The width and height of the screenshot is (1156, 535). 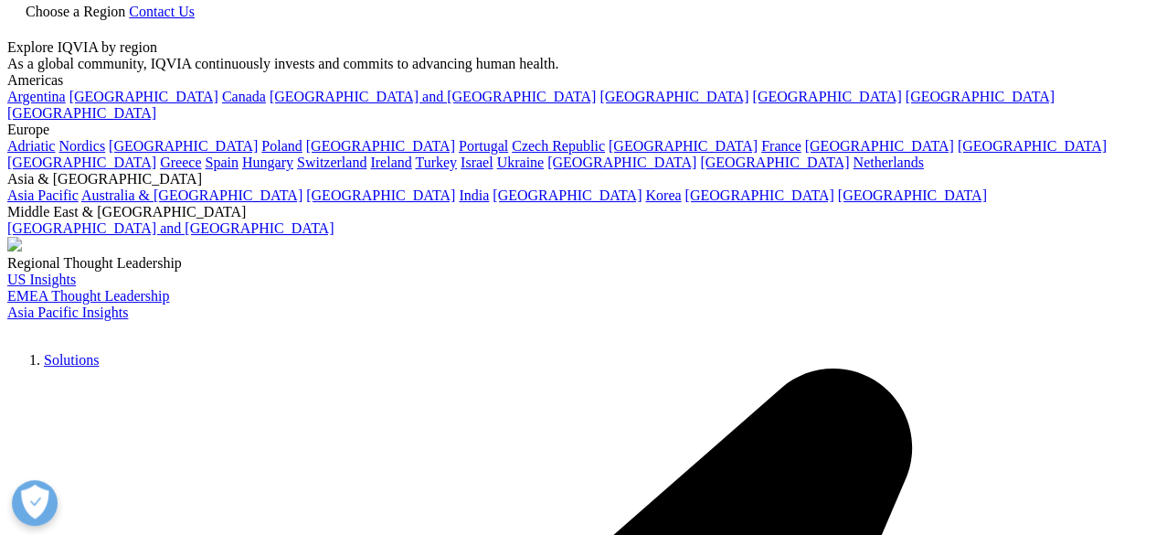 What do you see at coordinates (888, 162) in the screenshot?
I see `a: Netherlands` at bounding box center [888, 162].